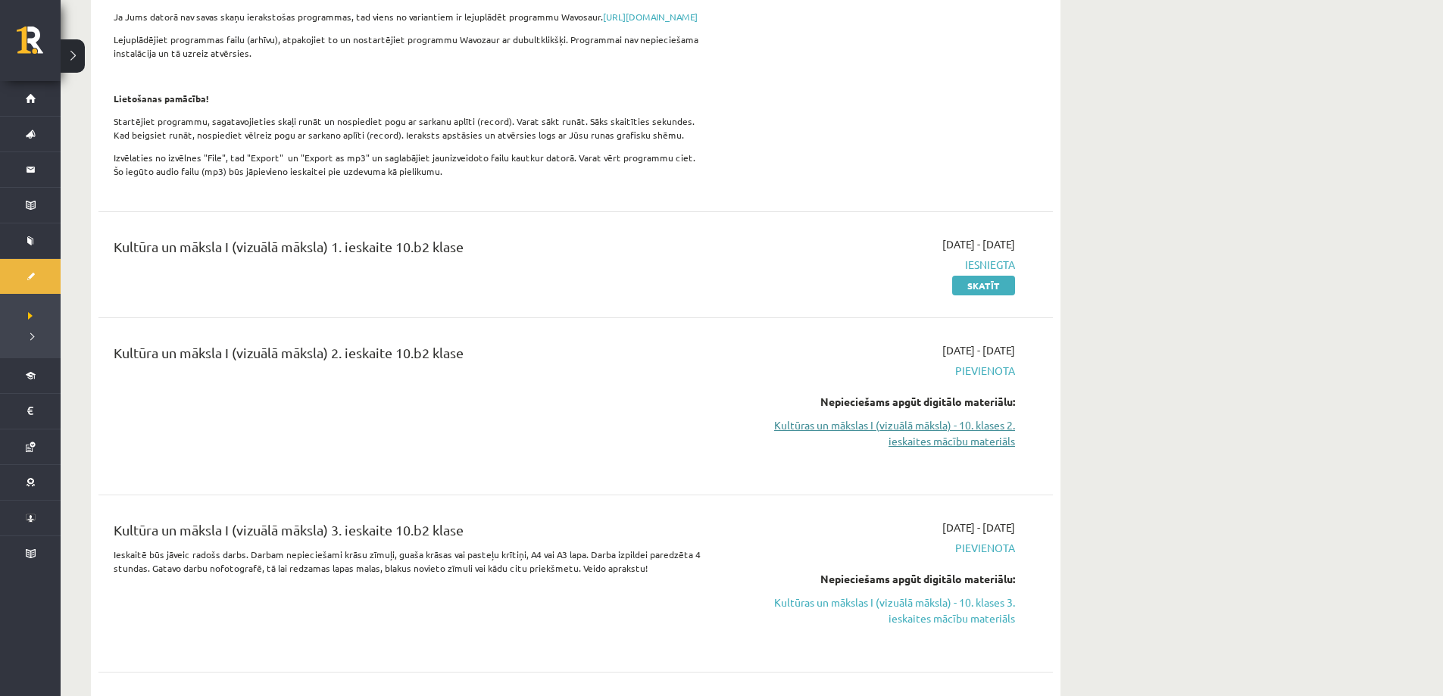 Image resolution: width=1443 pixels, height=696 pixels. What do you see at coordinates (410, 561) in the screenshot?
I see `p: Ieskaitē būs jāveic radošs darbs. Darbam nepieciešami krāsu zīmuļi, guaša krāsas vai pasteļu krīt...` at bounding box center [410, 561].